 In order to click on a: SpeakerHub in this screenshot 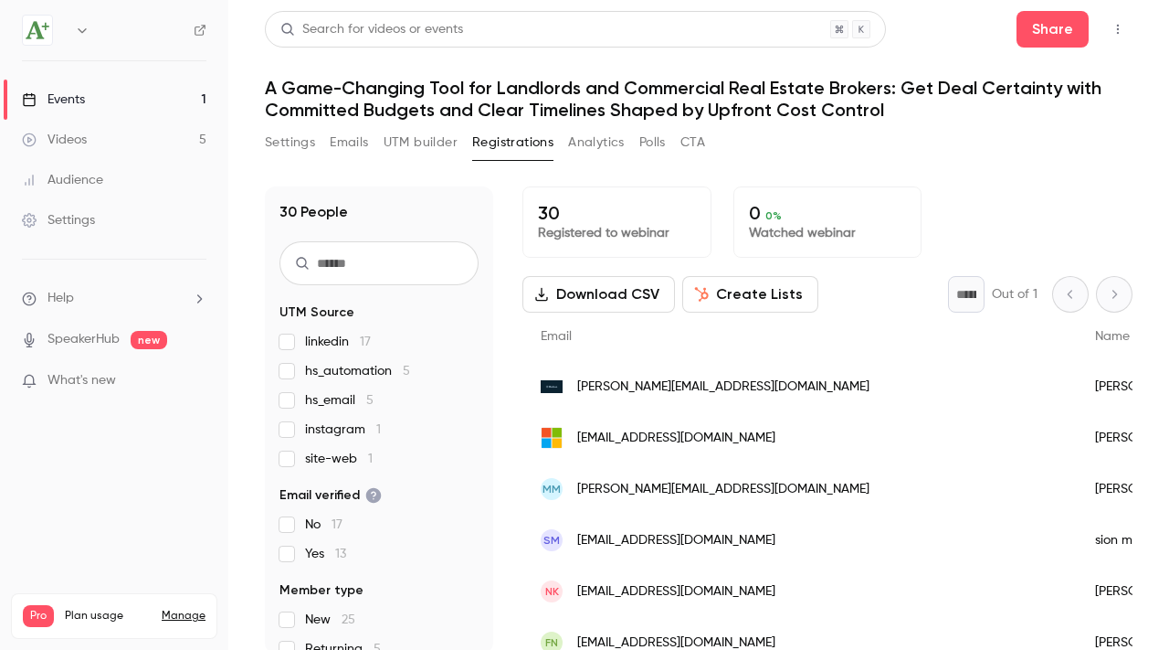, I will do `click(83, 339)`.